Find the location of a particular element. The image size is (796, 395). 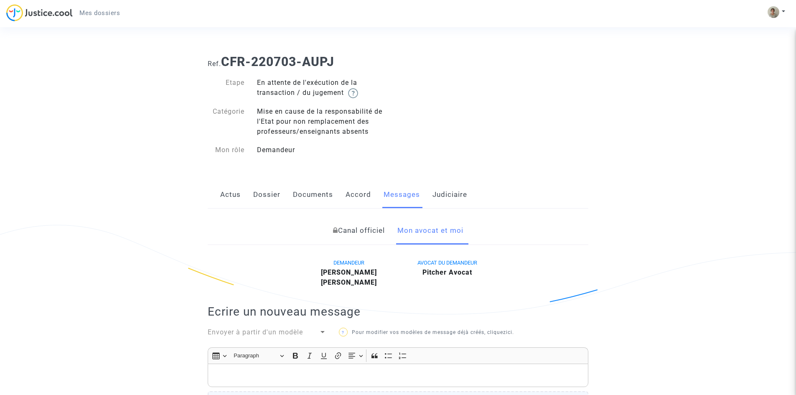

span: Envoyer à partir d'un modèle is located at coordinates (255, 332).